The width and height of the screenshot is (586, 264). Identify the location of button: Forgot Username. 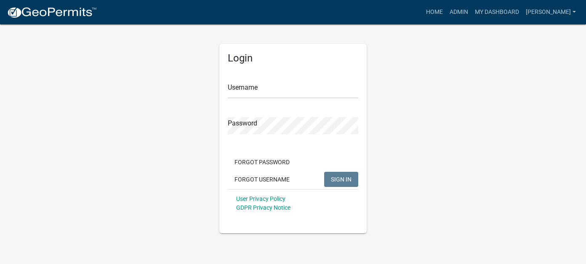
(262, 179).